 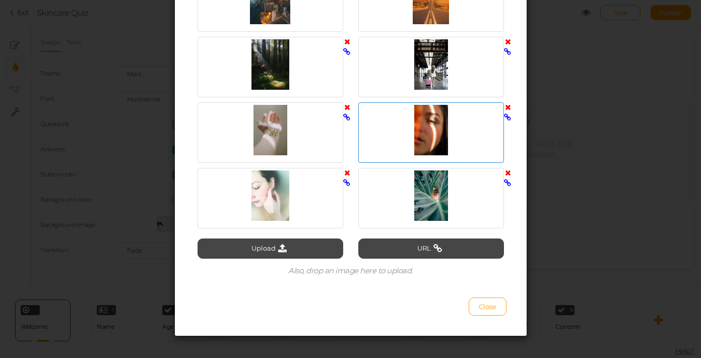 What do you see at coordinates (350, 270) in the screenshot?
I see `span: Also, drop an image here to upload.` at bounding box center [350, 270].